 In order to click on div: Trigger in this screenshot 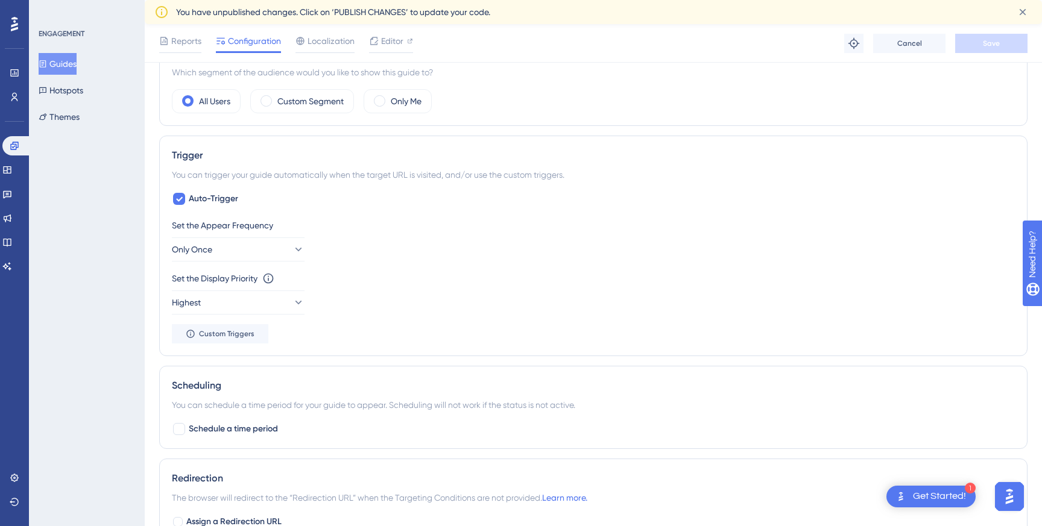, I will do `click(593, 156)`.